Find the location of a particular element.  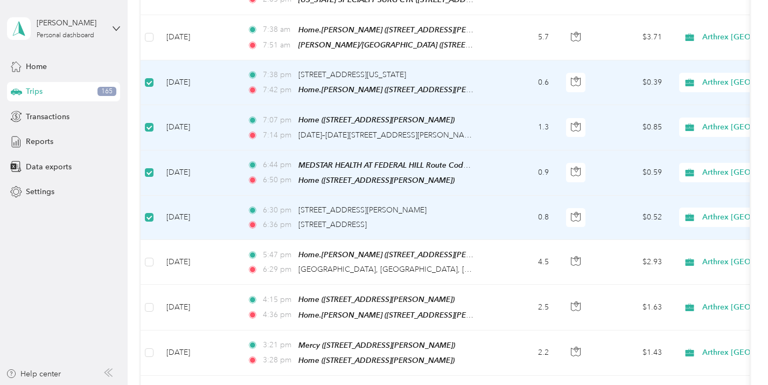

td: 0.8 is located at coordinates (522, 218).